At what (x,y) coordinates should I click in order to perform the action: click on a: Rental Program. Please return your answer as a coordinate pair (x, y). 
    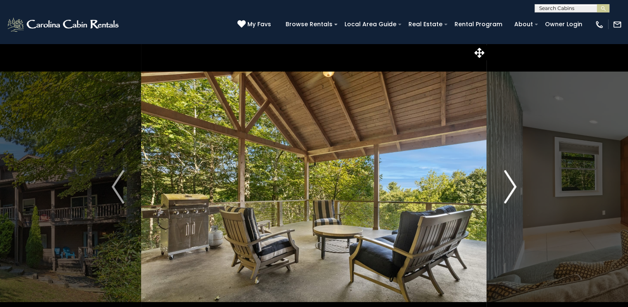
    Looking at the image, I should click on (479, 24).